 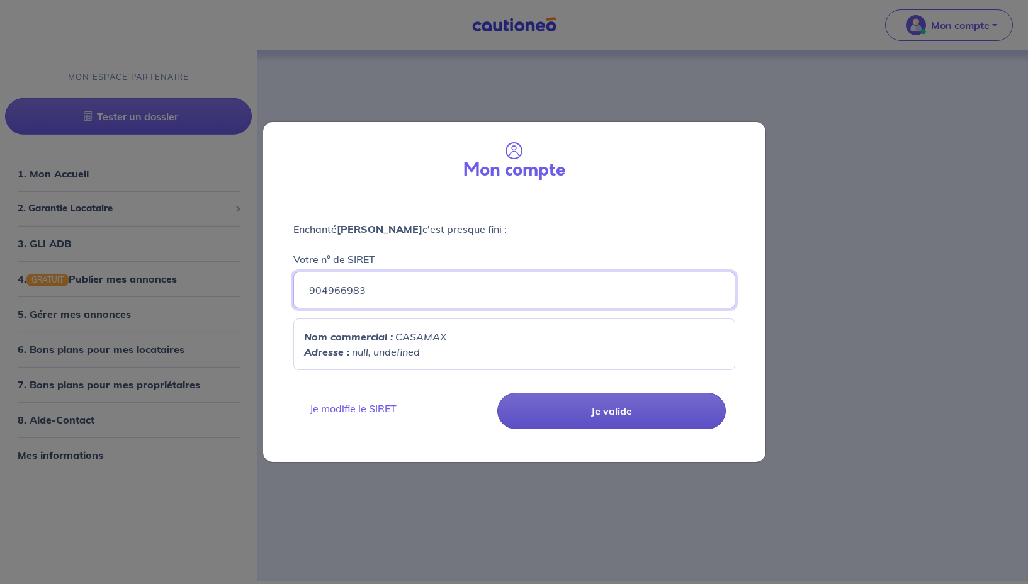 What do you see at coordinates (515, 229) in the screenshot?
I see `p: Enchanté c'est presque fini :` at bounding box center [515, 229].